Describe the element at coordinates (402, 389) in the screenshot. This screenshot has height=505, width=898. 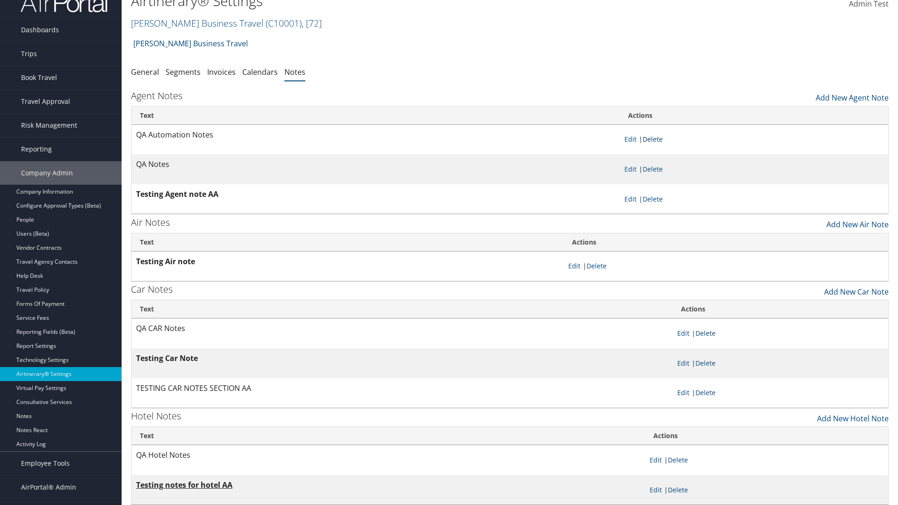
I see `p: TESTING CAR NOTES SECTION AA` at that location.